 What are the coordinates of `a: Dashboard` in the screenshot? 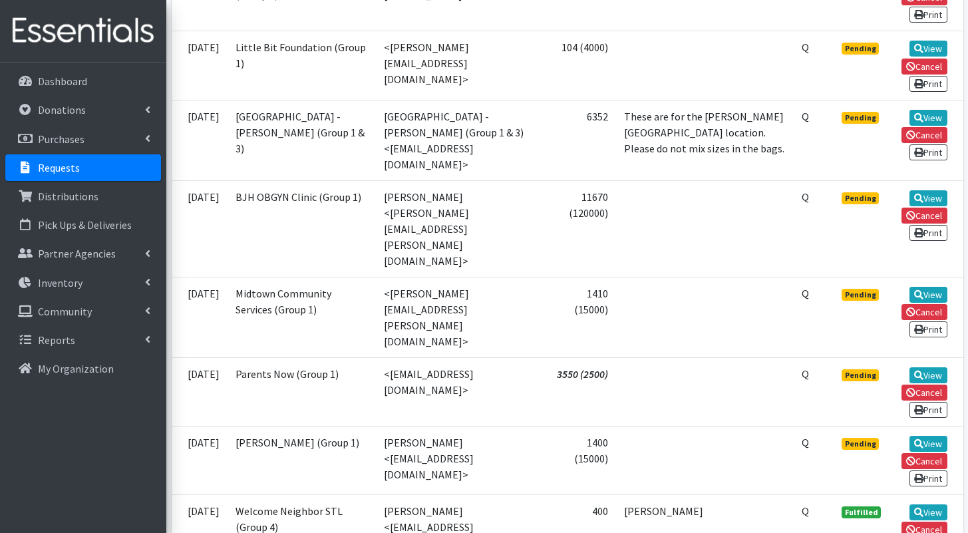 It's located at (83, 81).